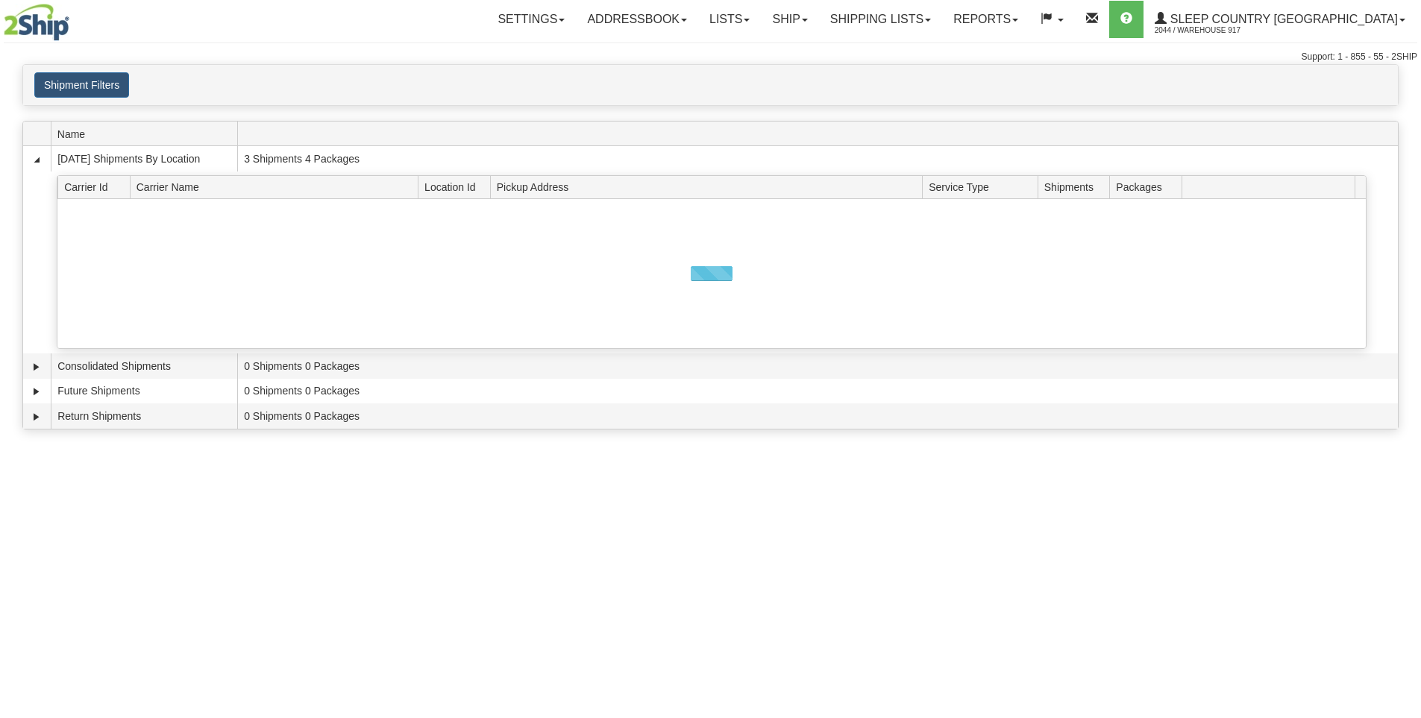  I want to click on img: logo2044.jpg, so click(37, 22).